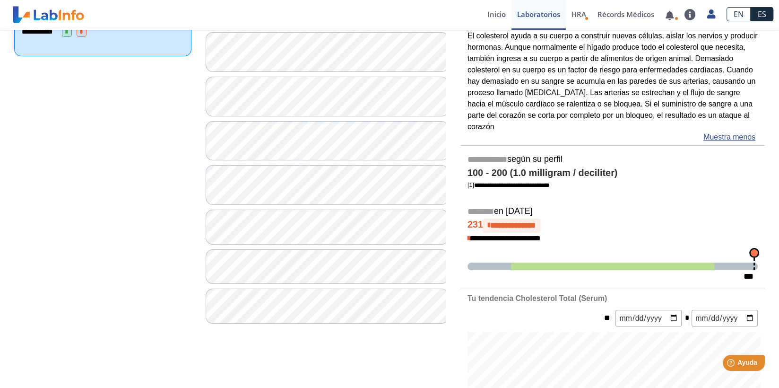 Image resolution: width=779 pixels, height=388 pixels. What do you see at coordinates (613, 81) in the screenshot?
I see `p: El colesterol ayuda a su cuerpo a construir nuevas células, aislar los nervios y producir hormona...` at bounding box center [613, 81].